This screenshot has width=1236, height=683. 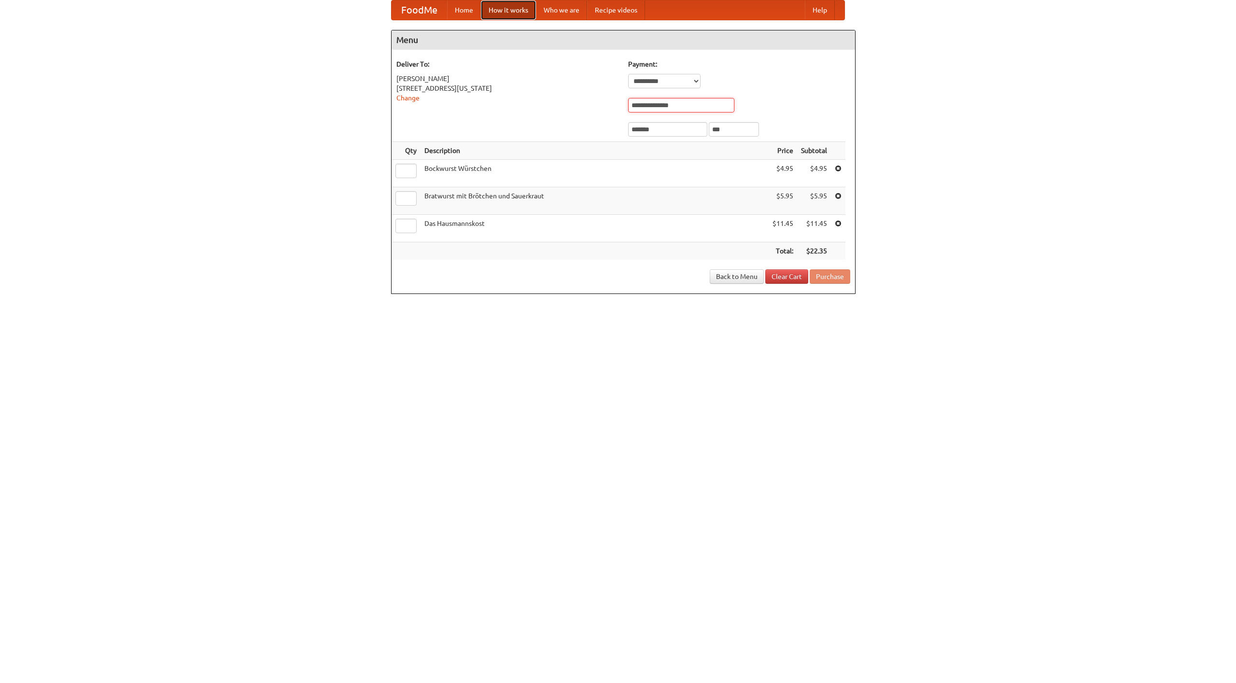 I want to click on th: Subtotal, so click(x=814, y=151).